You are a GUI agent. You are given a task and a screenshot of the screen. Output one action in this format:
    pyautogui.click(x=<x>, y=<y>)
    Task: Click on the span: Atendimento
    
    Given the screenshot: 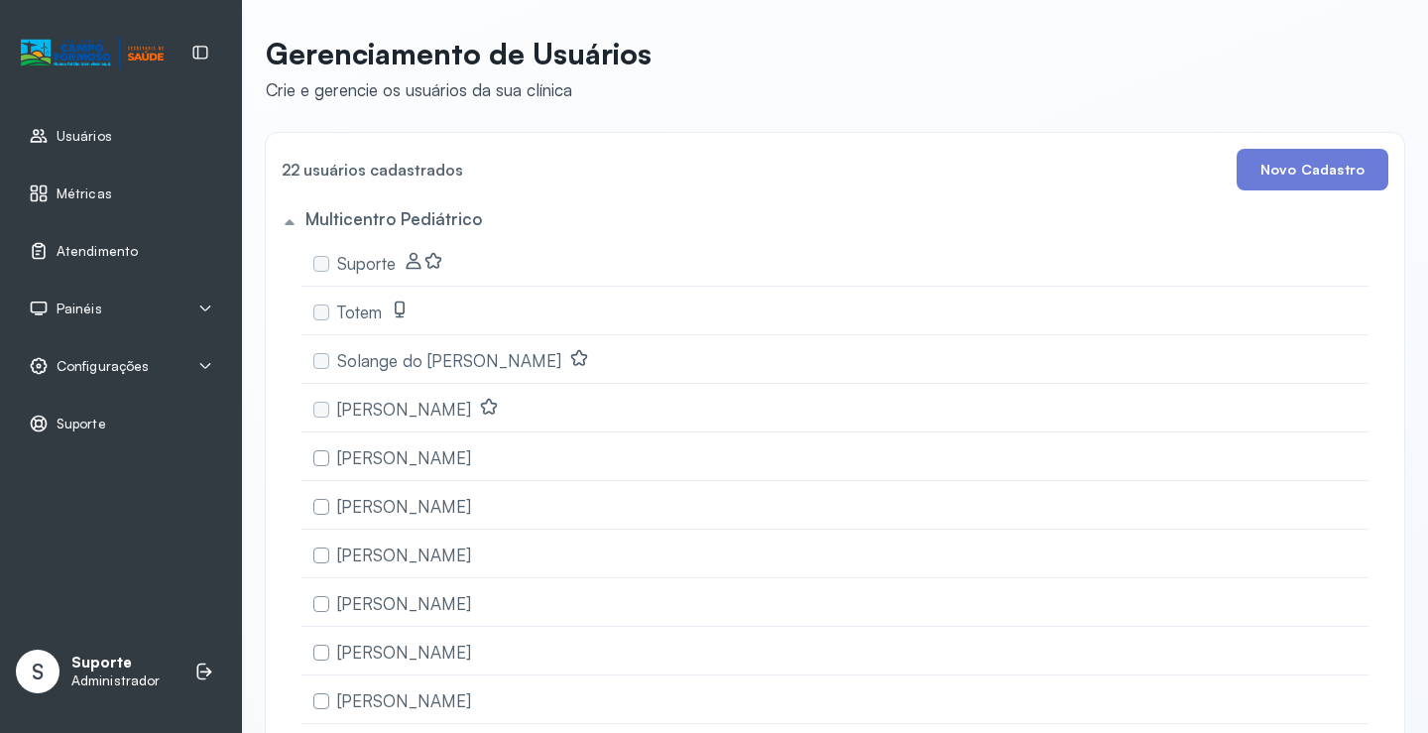 What is the action you would take?
    pyautogui.click(x=97, y=251)
    